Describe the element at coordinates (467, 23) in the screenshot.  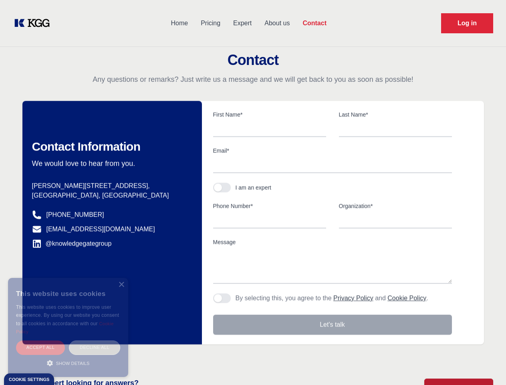
I see `a: Request Demo` at that location.